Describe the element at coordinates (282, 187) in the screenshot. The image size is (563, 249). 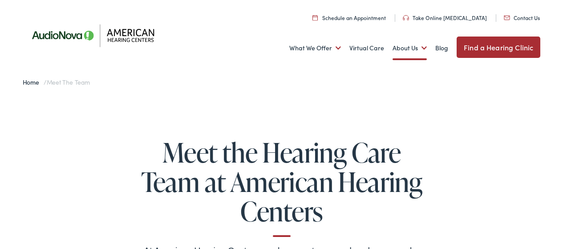
I see `h1: Meet the Hearing Care Team at American Hearing Centers` at that location.